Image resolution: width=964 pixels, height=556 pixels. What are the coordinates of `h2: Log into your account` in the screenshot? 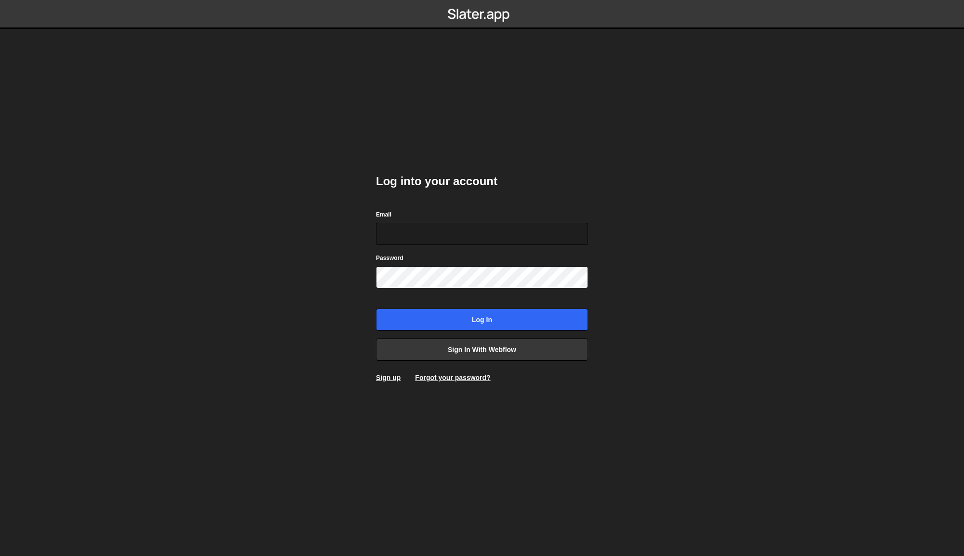 It's located at (482, 181).